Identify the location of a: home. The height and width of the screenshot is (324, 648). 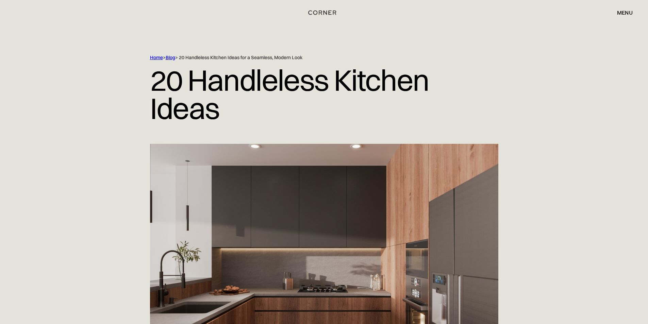
(324, 13).